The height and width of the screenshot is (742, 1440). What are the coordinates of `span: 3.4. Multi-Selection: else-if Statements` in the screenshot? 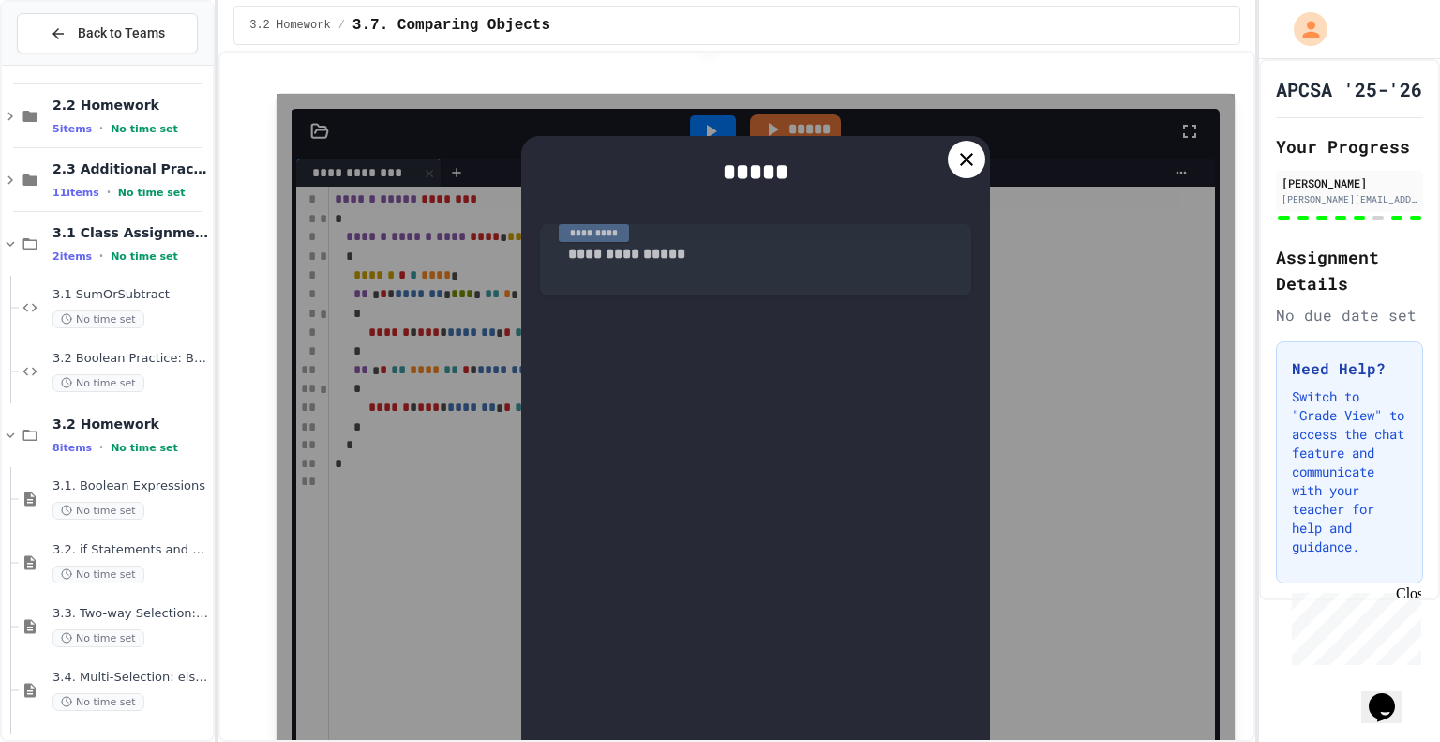 It's located at (130, 677).